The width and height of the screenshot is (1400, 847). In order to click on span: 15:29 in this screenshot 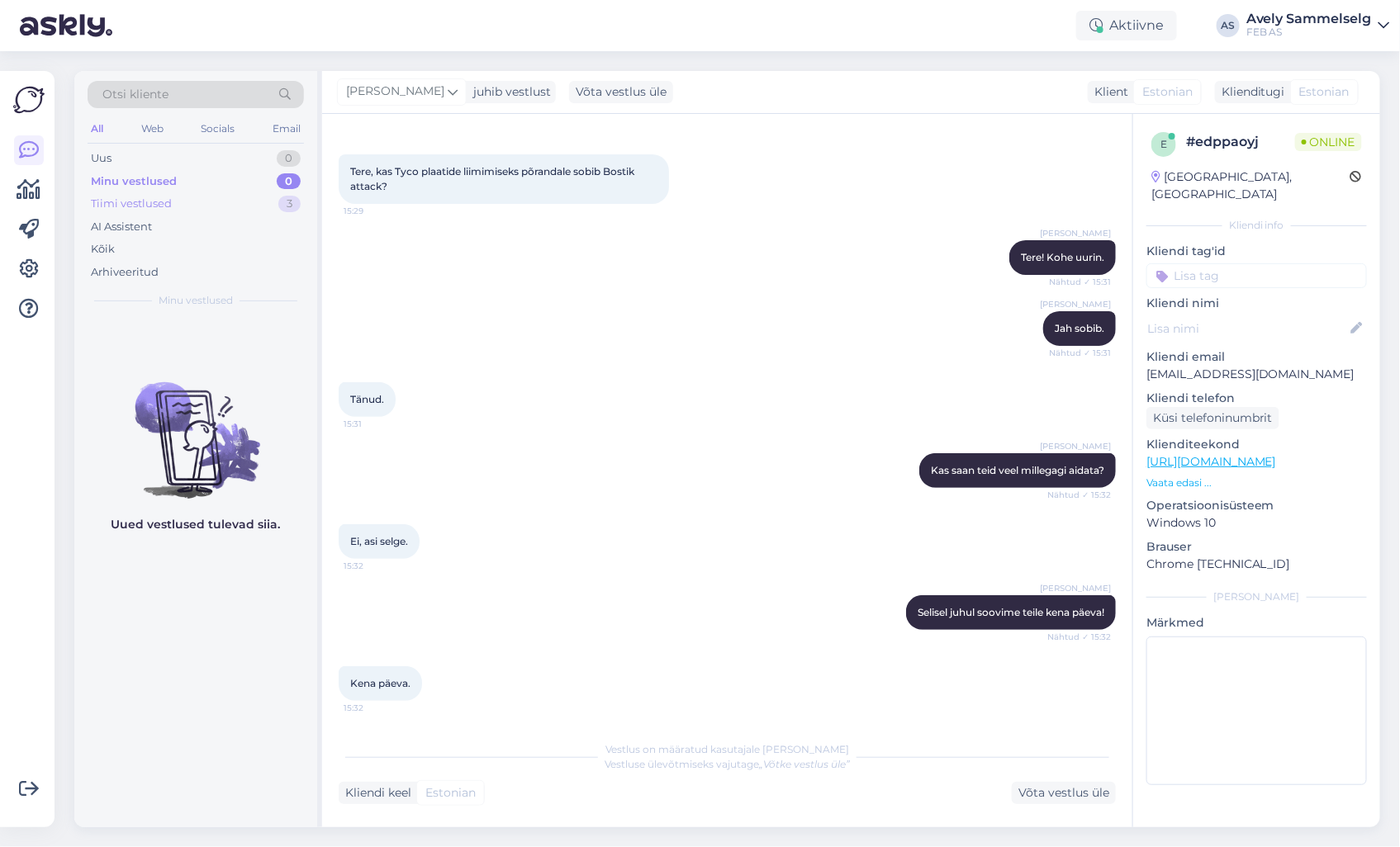, I will do `click(374, 211)`.